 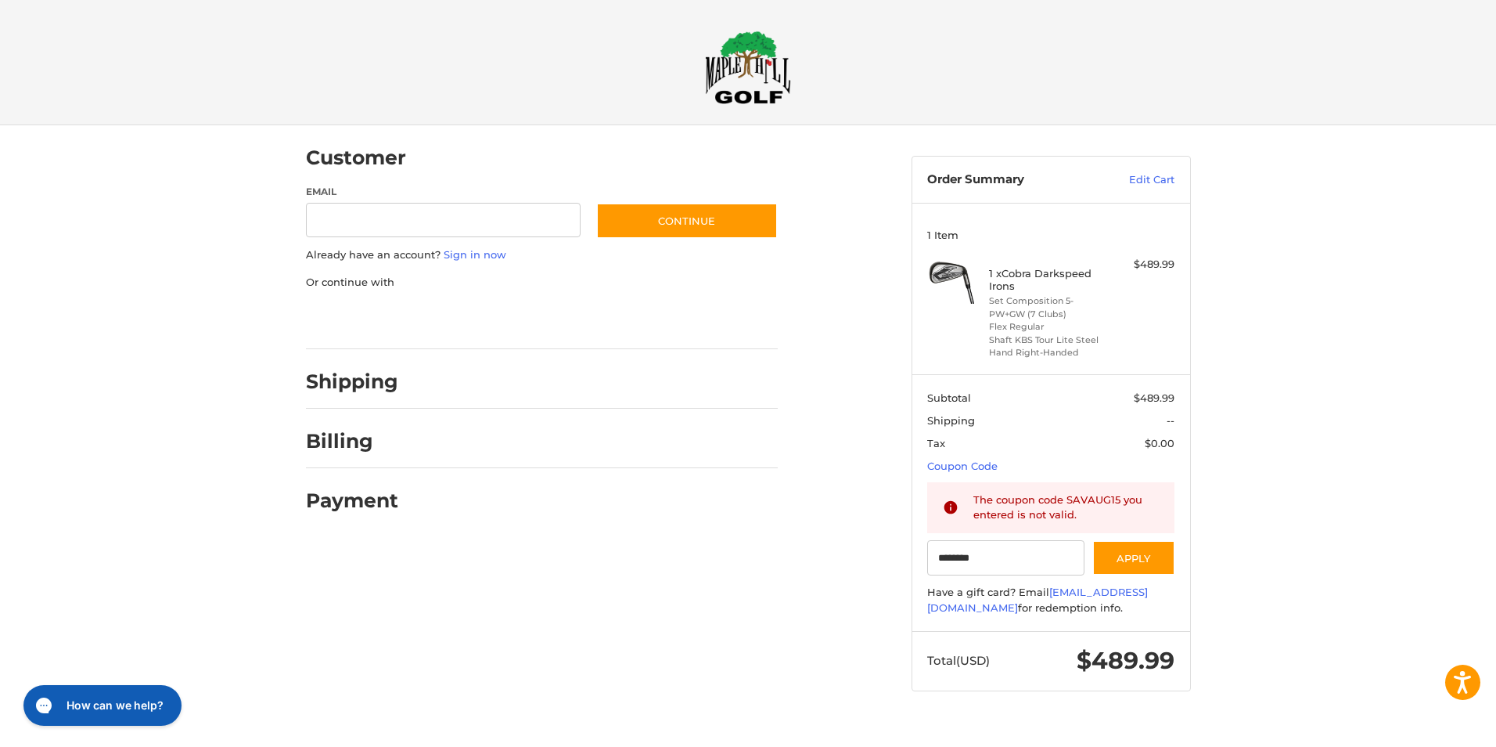 I want to click on div: Have a gift card? Email for redemption info., so click(x=1051, y=599).